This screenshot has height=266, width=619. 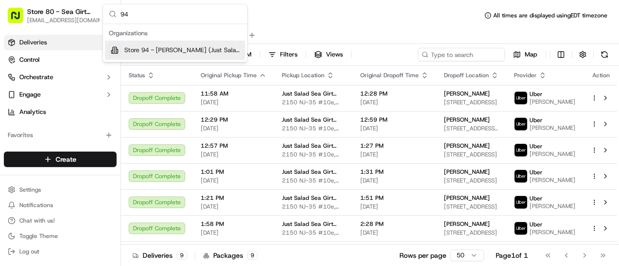 I want to click on span: Orchestrate, so click(x=36, y=77).